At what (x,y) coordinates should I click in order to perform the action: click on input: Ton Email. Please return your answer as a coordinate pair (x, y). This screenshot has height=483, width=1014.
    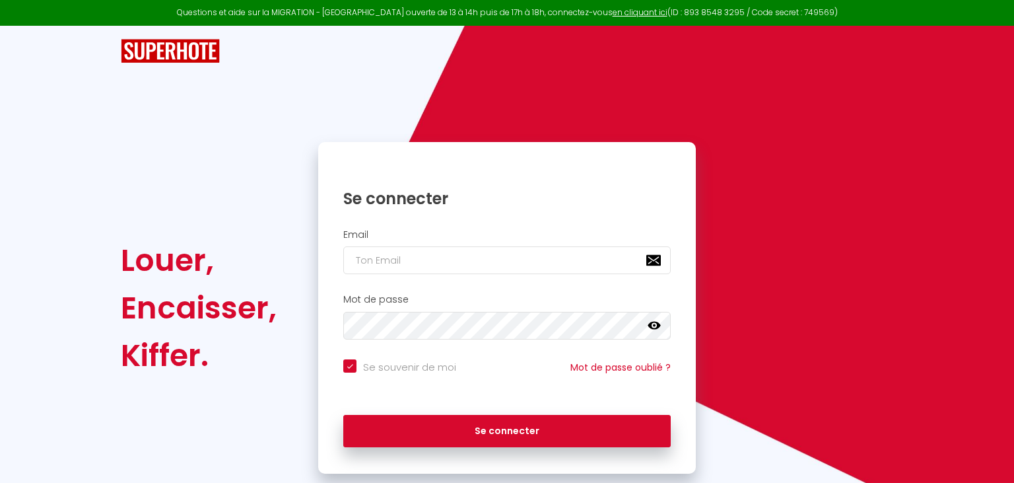
    Looking at the image, I should click on (507, 260).